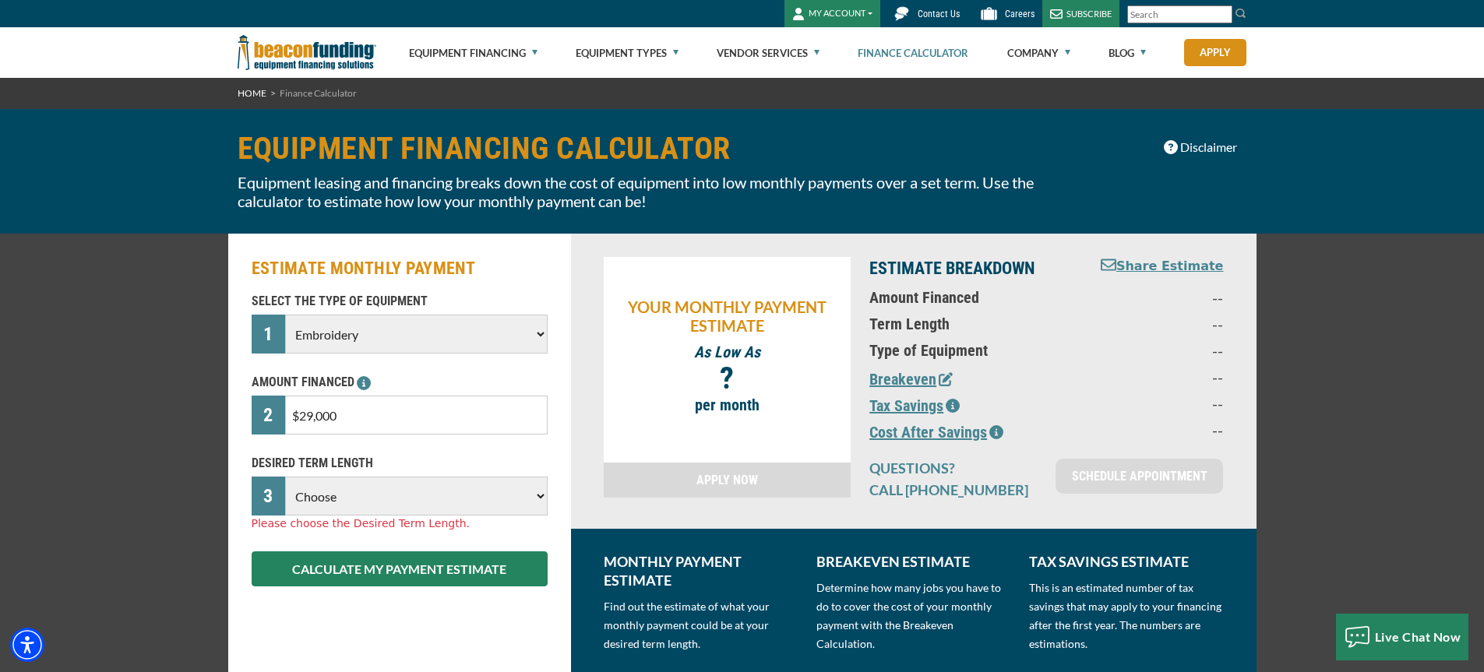 The width and height of the screenshot is (1484, 672). I want to click on a: Equipment Financing, so click(473, 53).